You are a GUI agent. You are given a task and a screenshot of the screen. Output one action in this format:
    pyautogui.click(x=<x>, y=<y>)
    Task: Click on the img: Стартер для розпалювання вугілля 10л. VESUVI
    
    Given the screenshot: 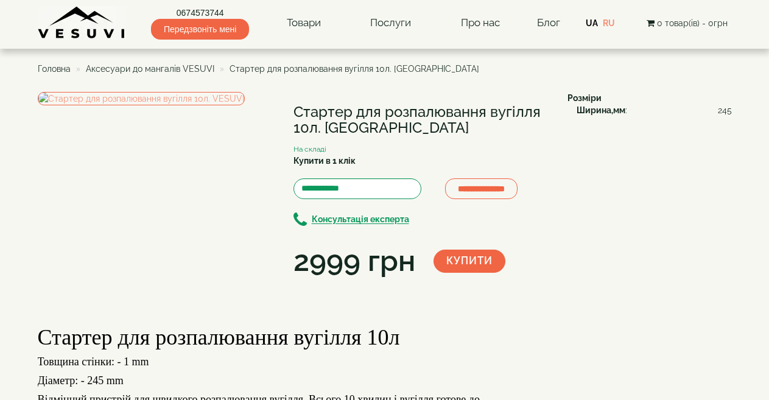 What is the action you would take?
    pyautogui.click(x=141, y=99)
    